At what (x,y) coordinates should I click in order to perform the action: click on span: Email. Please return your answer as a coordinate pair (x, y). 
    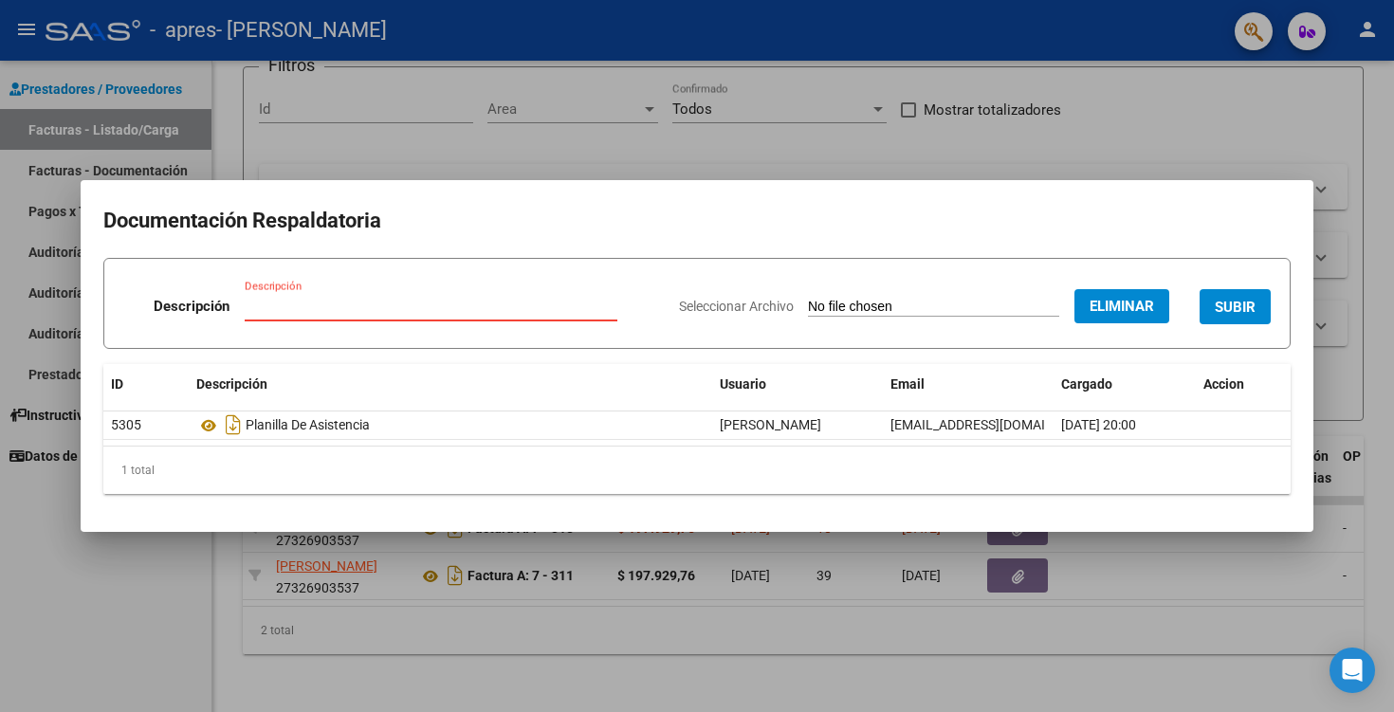
    Looking at the image, I should click on (907, 384).